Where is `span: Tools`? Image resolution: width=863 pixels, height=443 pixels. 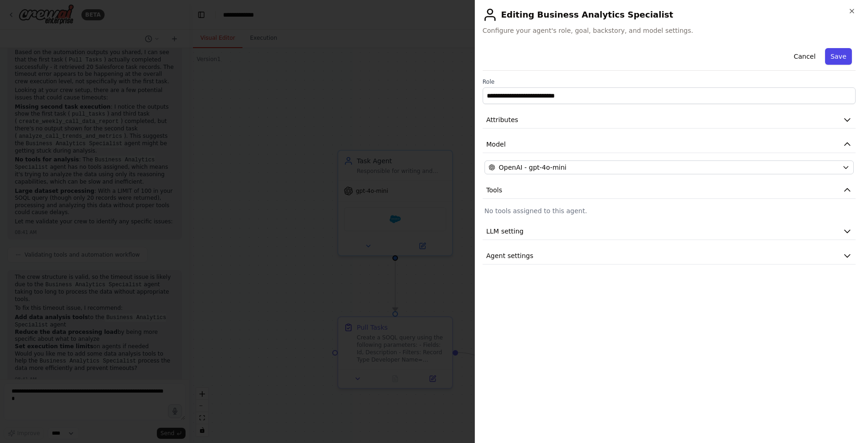 span: Tools is located at coordinates (494, 190).